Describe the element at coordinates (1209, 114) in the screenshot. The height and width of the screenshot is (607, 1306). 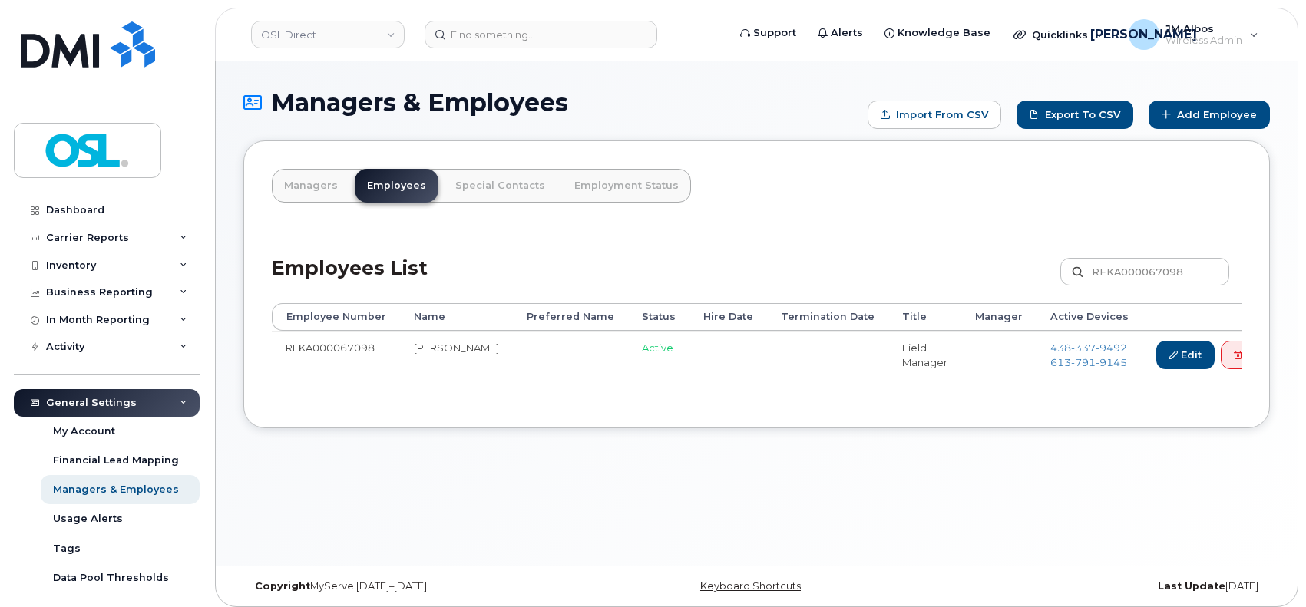
I see `a: Add Employee` at that location.